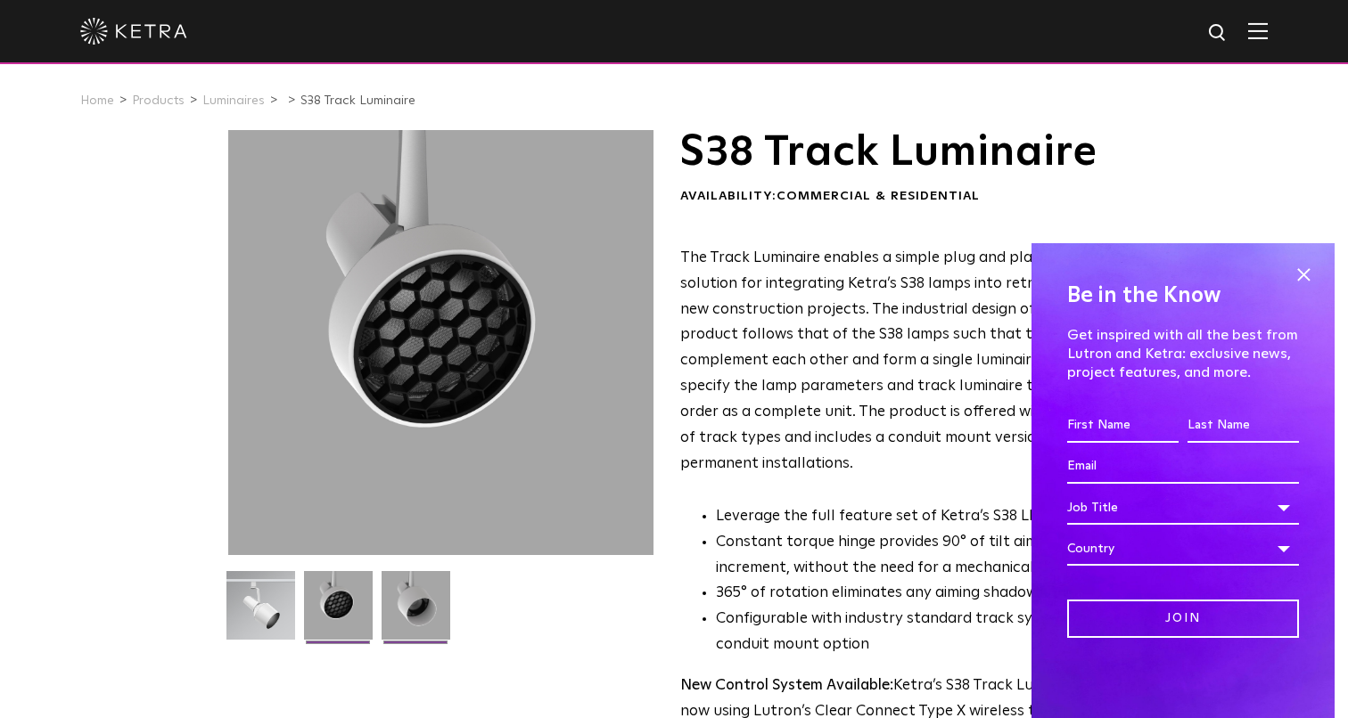 The height and width of the screenshot is (718, 1348). What do you see at coordinates (1258, 30) in the screenshot?
I see `img: Hamburger%20Nav.svg` at bounding box center [1258, 30].